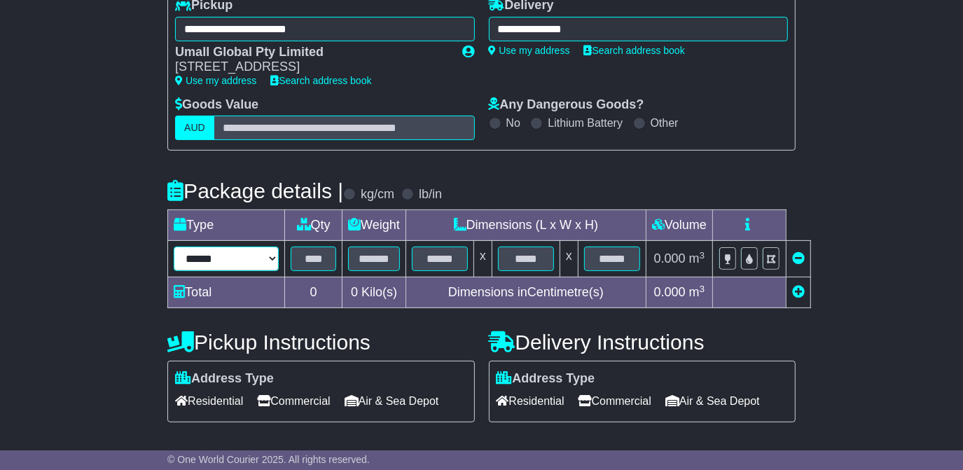  Describe the element at coordinates (314, 226) in the screenshot. I see `td: Qty` at that location.